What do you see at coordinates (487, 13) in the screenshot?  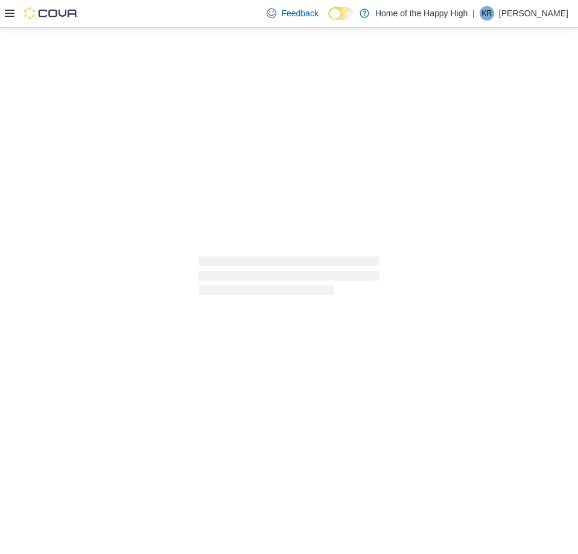 I see `div: Kyle Riglin` at bounding box center [487, 13].